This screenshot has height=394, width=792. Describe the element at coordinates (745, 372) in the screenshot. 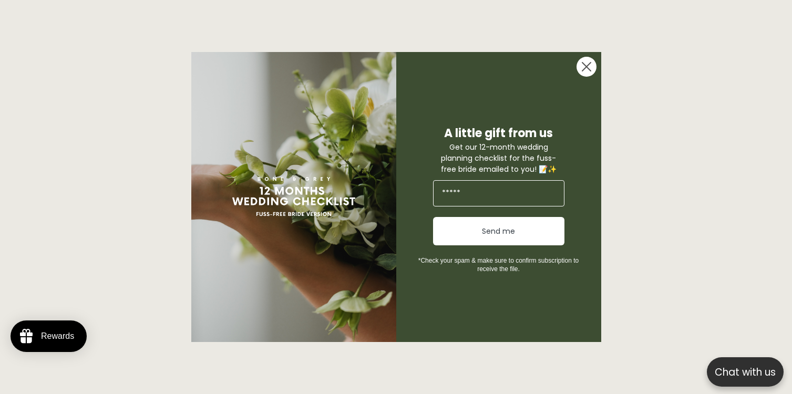

I see `button: Open chatbox` at that location.